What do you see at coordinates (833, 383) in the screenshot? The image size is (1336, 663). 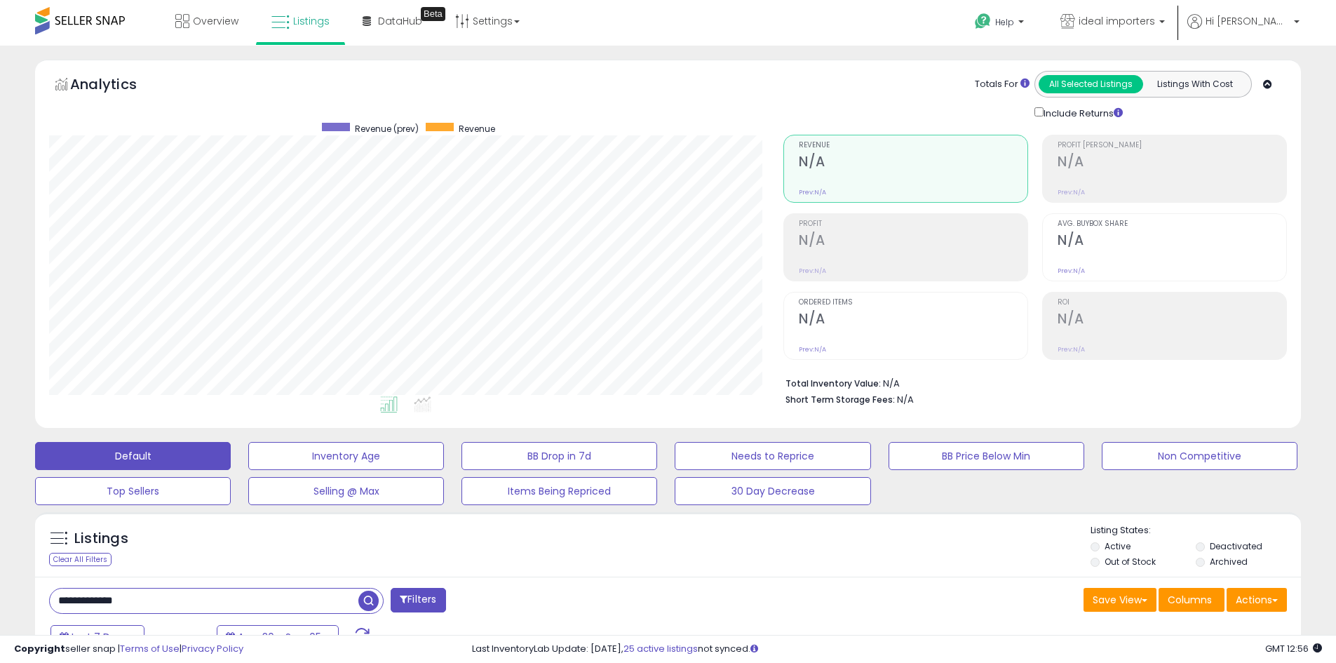 I see `b: Total Inventory Value:` at bounding box center [833, 383].